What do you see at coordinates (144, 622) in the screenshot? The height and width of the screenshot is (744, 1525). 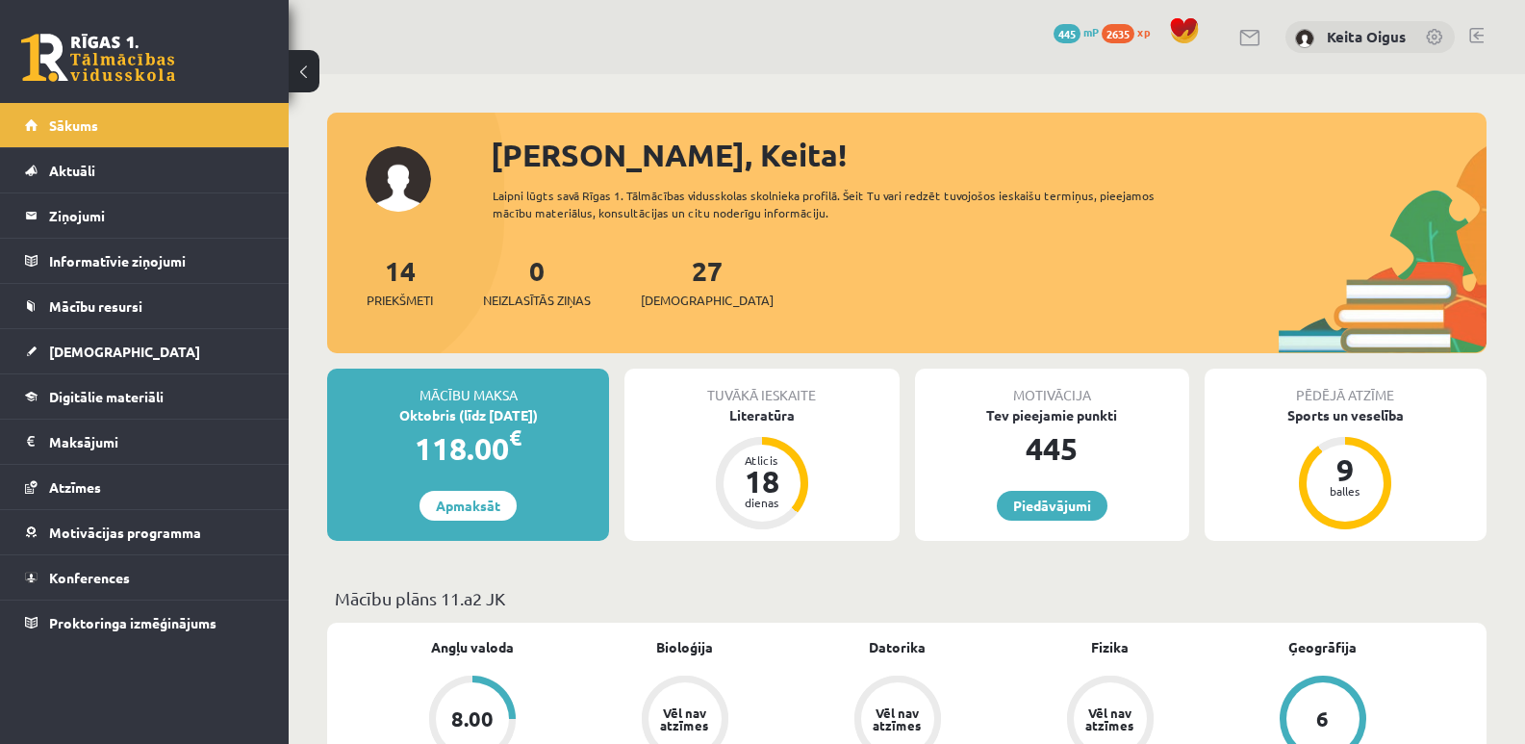 I see `a: Proktoringa izmēģinājums` at bounding box center [144, 622].